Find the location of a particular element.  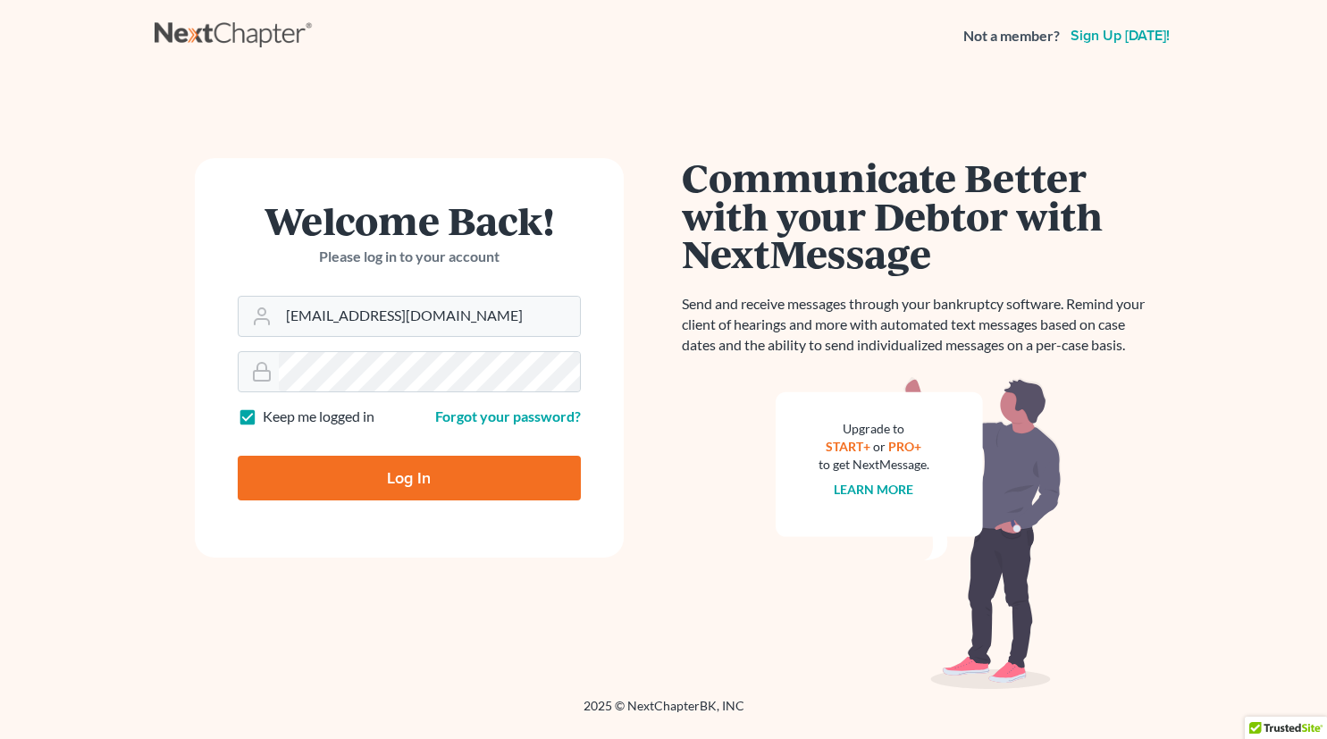

input: Email Address is located at coordinates (429, 316).